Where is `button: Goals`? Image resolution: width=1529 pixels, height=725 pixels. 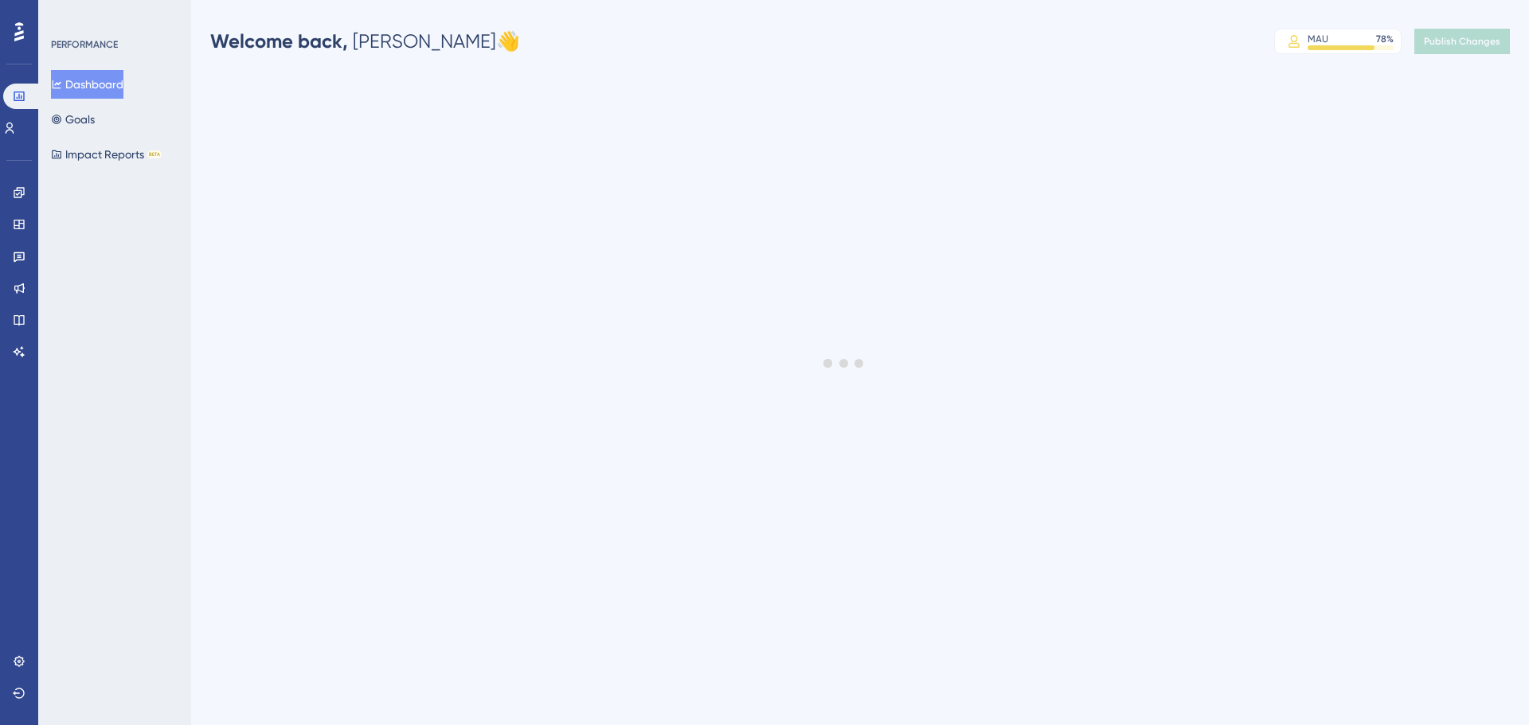 button: Goals is located at coordinates (72, 119).